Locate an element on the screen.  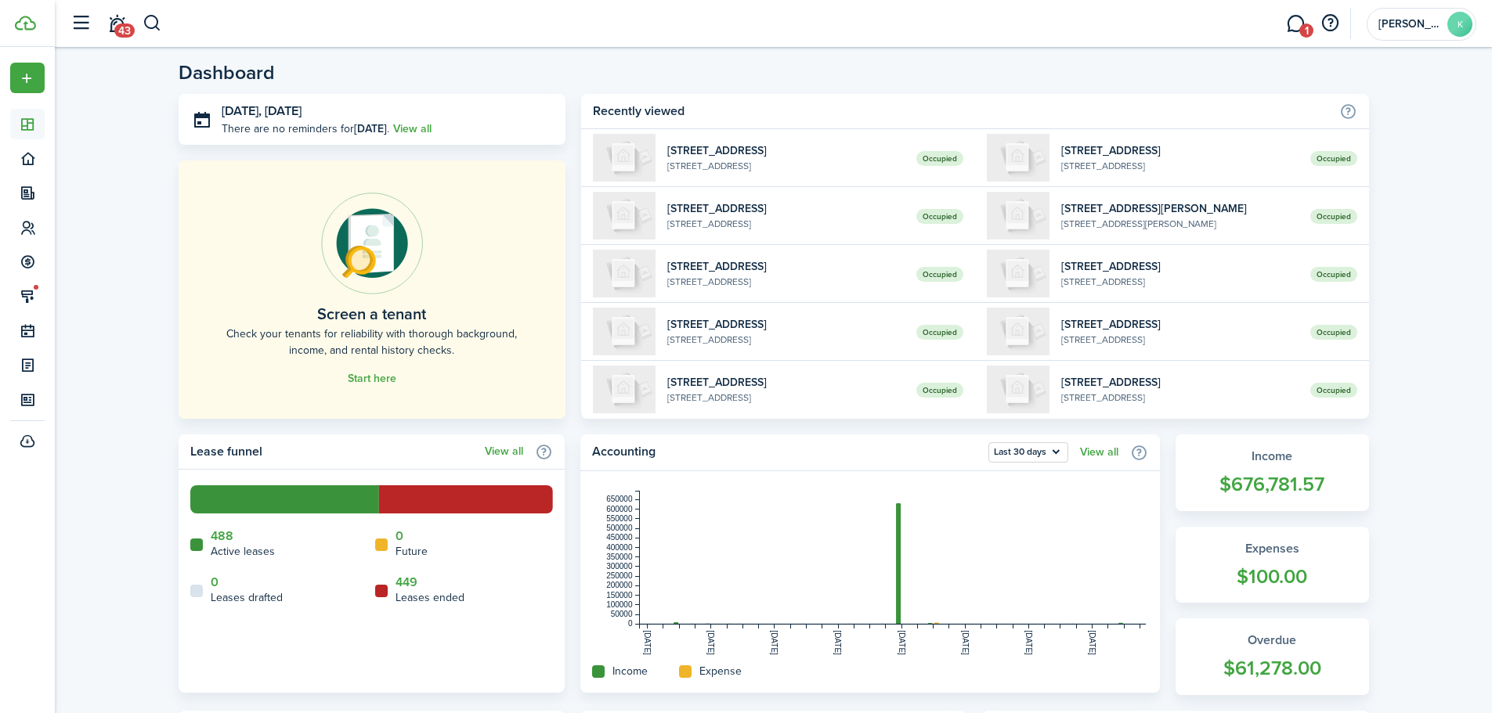
header-page-title: Dashboard is located at coordinates (226, 72).